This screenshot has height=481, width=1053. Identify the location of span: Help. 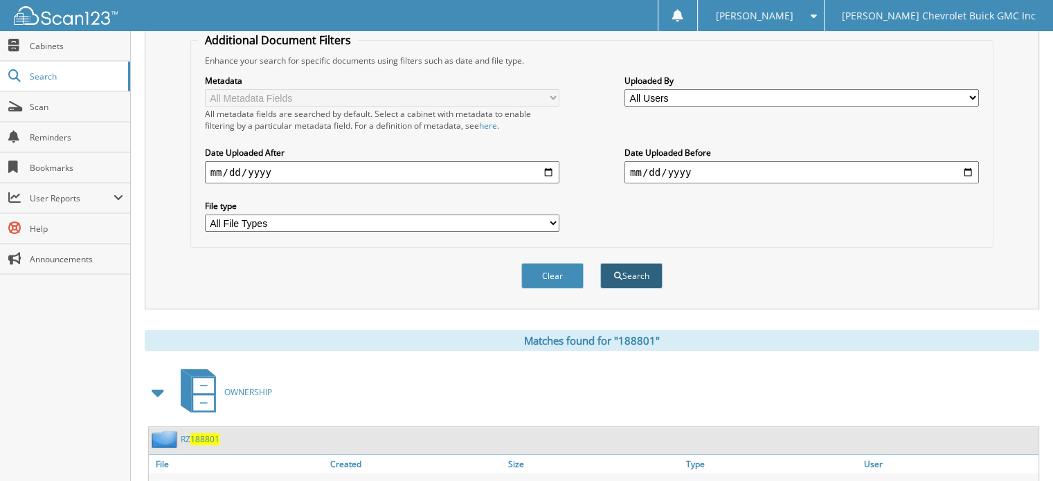
(76, 229).